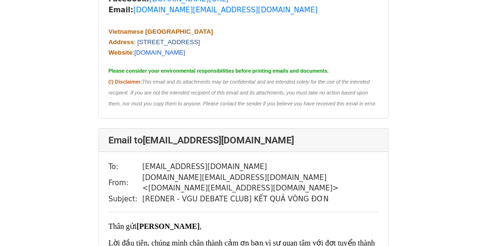 This screenshot has height=246, width=487. What do you see at coordinates (463, 224) in the screenshot?
I see `div: Chat Widget` at bounding box center [463, 224].